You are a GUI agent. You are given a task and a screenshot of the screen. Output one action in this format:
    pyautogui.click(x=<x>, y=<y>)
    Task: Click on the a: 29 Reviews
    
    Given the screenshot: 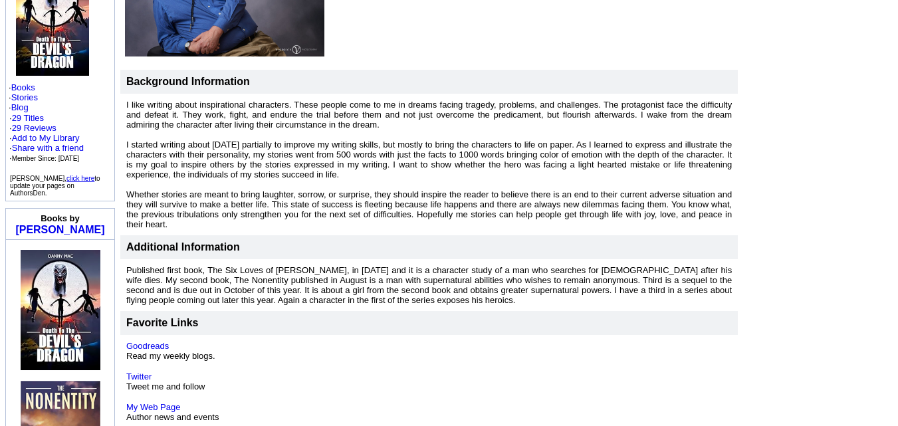 What is the action you would take?
    pyautogui.click(x=34, y=128)
    